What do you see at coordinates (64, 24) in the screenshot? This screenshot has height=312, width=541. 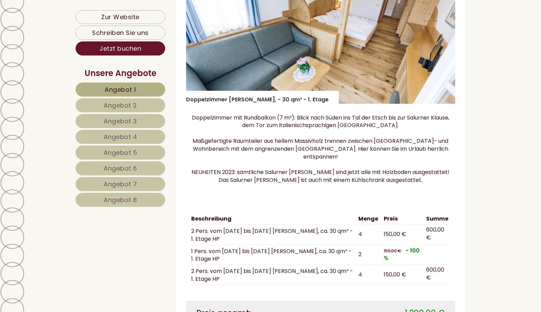 I see `div: Hotel Tenz` at bounding box center [64, 24].